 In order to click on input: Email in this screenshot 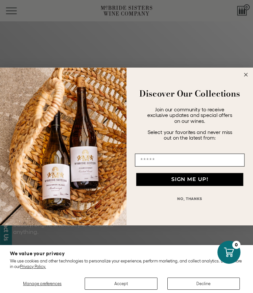, I will do `click(189, 160)`.